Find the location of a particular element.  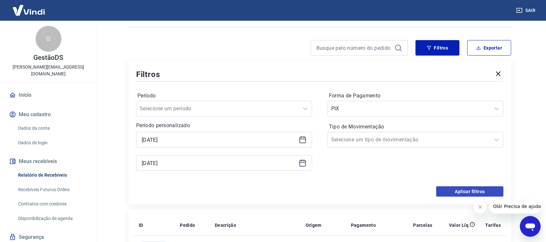

p: Tarifas is located at coordinates (493, 225).